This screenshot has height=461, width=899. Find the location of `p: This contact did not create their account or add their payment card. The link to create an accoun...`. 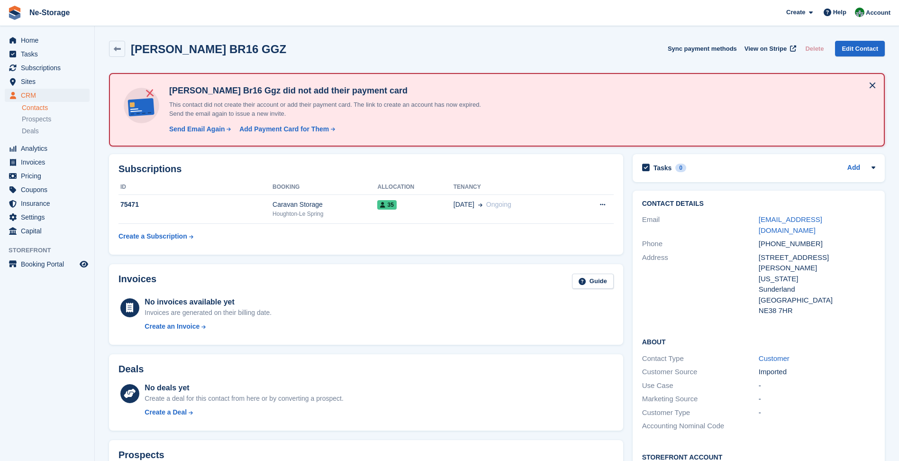

p: This contact did not create their account or add their payment card. The link to create an accoun... is located at coordinates (331, 109).